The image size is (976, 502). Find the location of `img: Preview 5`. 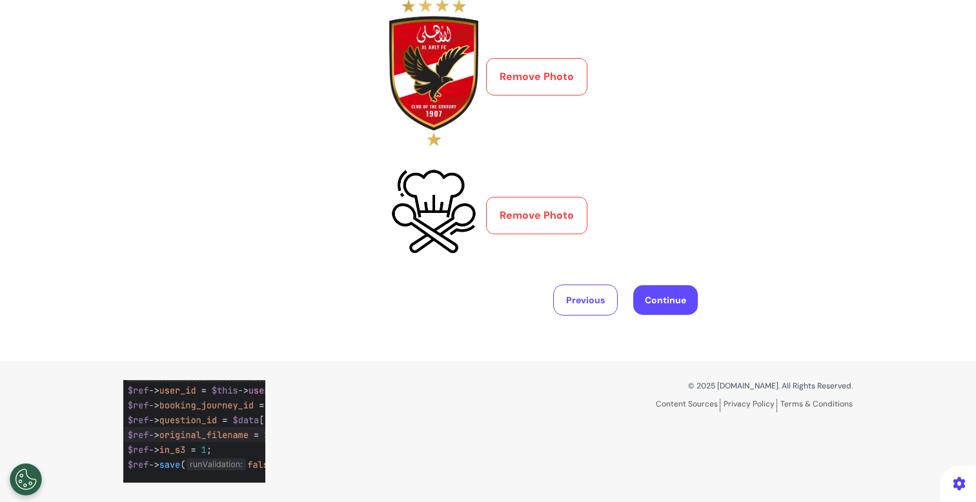

img: Preview 5 is located at coordinates (434, 212).